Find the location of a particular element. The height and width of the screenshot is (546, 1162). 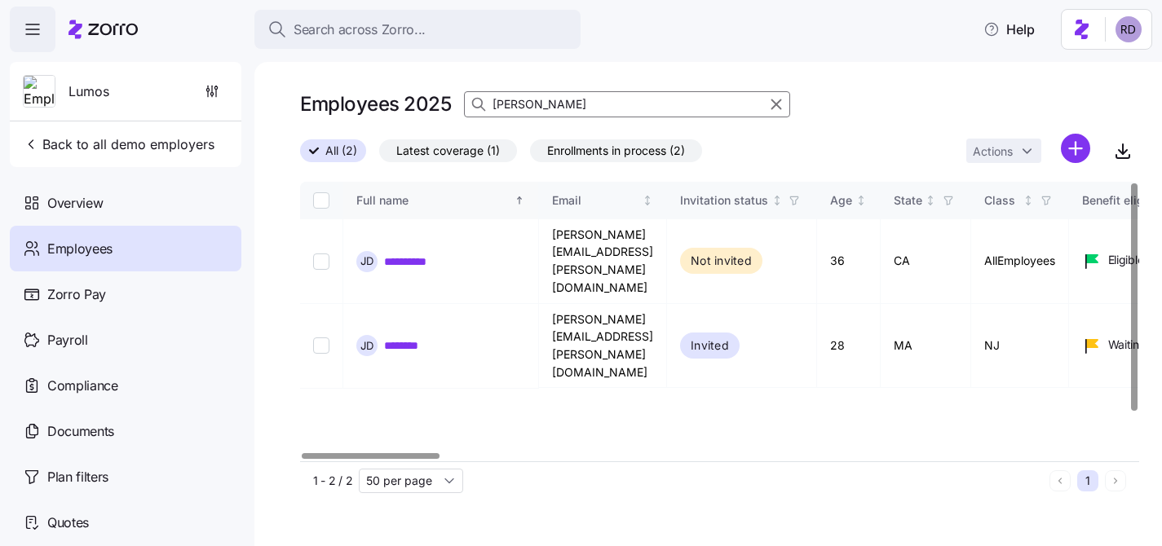

td: NJ is located at coordinates (1020, 346).